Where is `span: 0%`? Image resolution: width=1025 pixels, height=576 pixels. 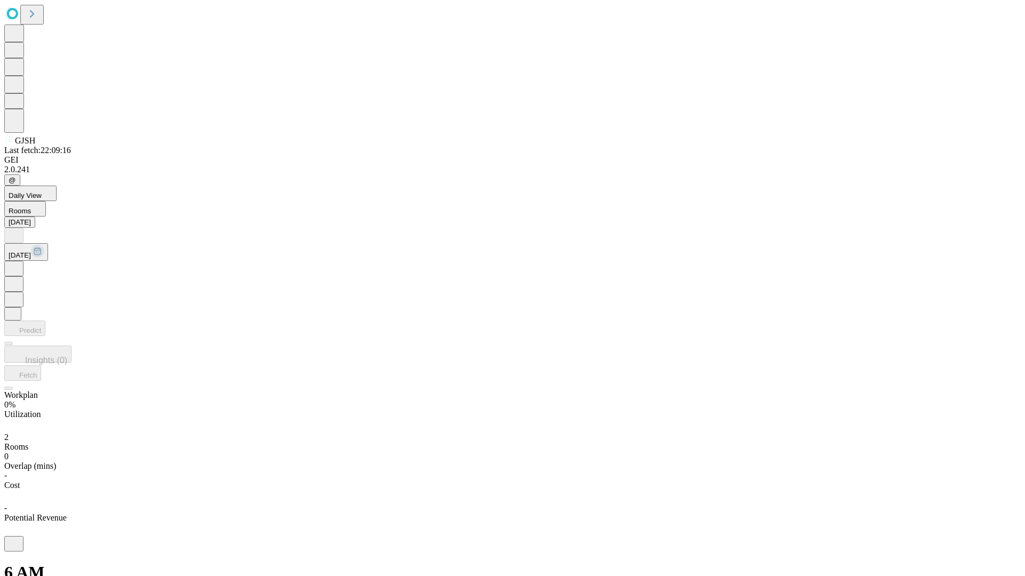
span: 0% is located at coordinates (10, 405).